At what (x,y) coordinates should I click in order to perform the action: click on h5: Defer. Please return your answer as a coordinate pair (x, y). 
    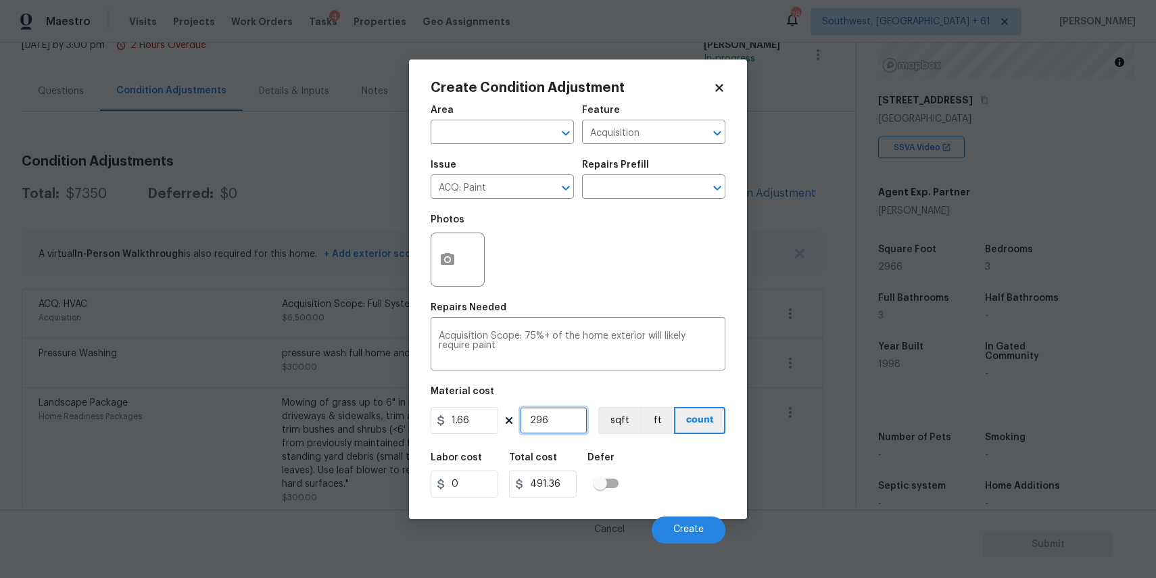
    Looking at the image, I should click on (601, 458).